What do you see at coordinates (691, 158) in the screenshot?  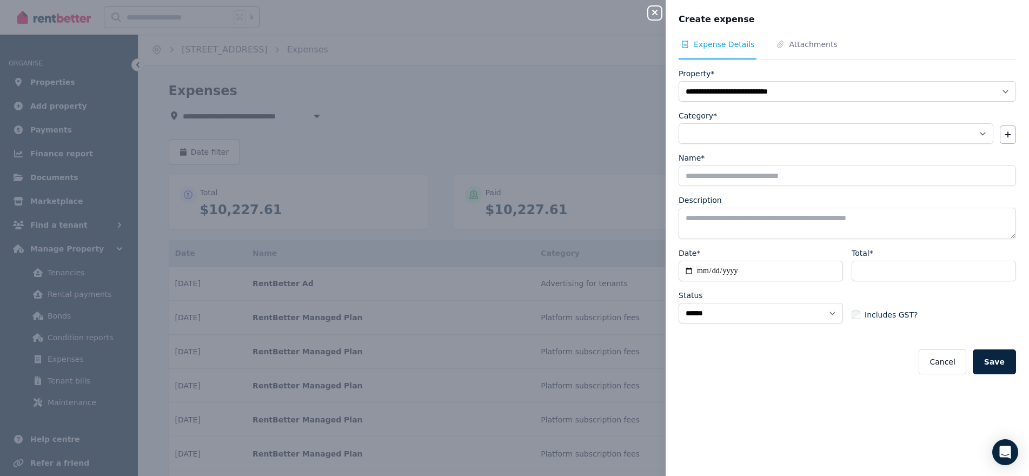 I see `label: Name*` at bounding box center [691, 158].